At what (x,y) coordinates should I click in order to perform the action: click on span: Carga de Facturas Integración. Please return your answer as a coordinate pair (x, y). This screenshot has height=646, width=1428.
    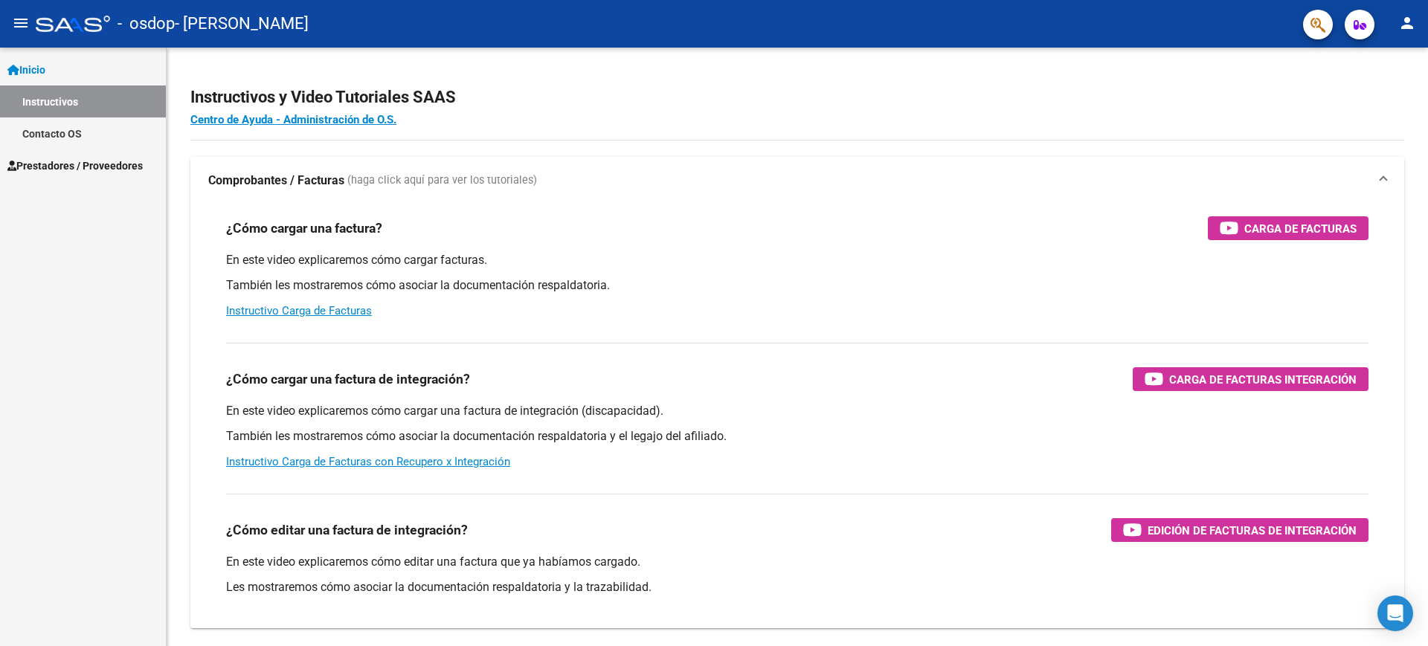
    Looking at the image, I should click on (1263, 379).